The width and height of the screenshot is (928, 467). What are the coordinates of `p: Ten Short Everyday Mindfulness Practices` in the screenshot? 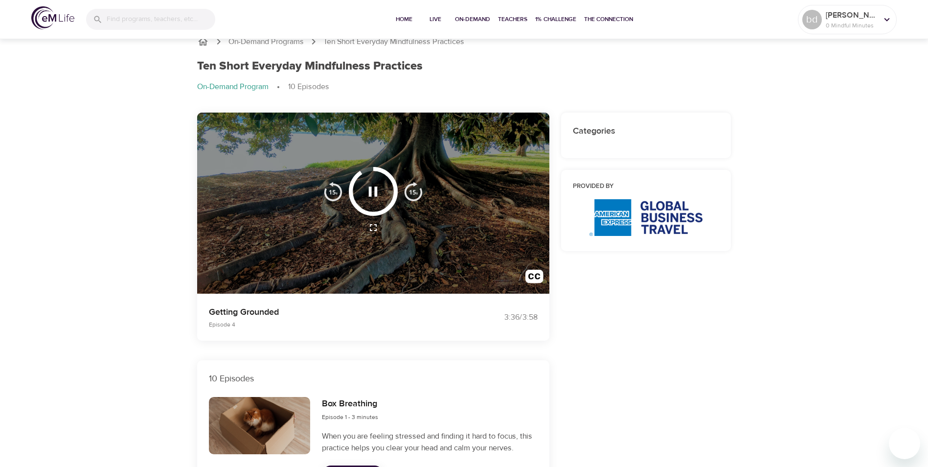 It's located at (394, 42).